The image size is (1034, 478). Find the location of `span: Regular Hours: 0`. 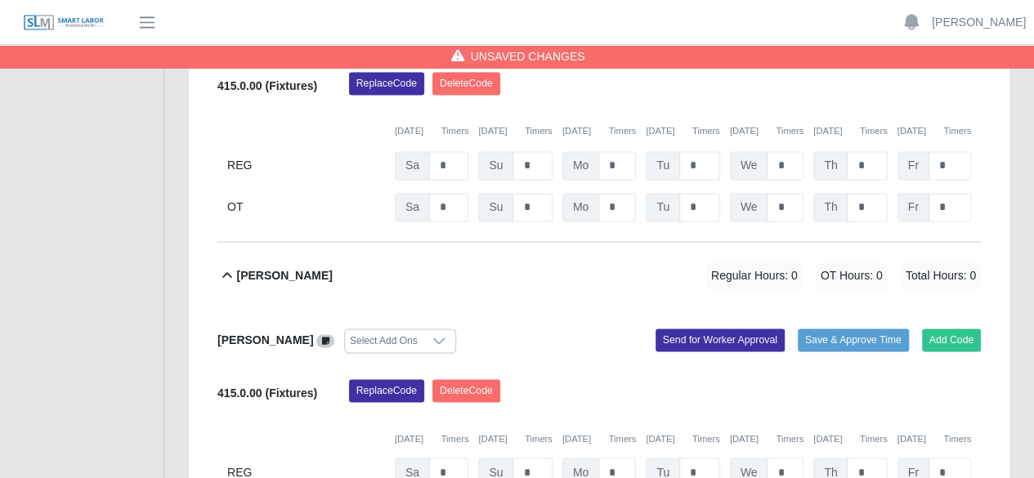

span: Regular Hours: 0 is located at coordinates (754, 275).